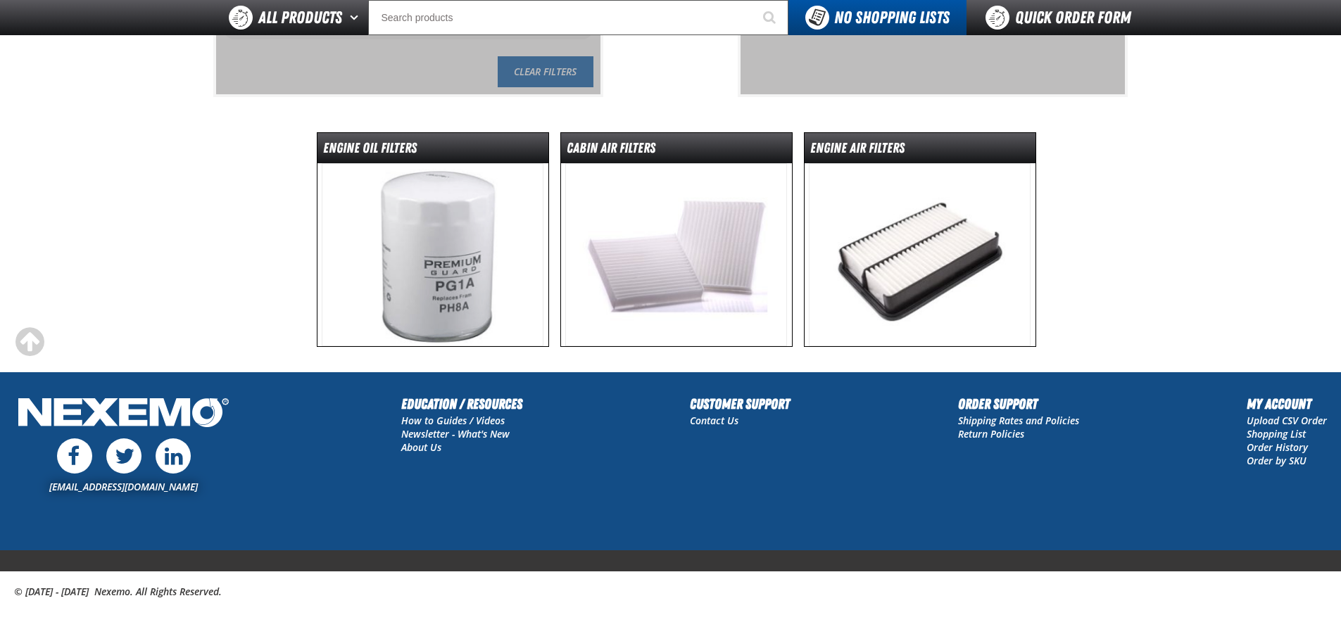 This screenshot has width=1341, height=641. Describe the element at coordinates (740, 404) in the screenshot. I see `h2: Customer Support` at that location.